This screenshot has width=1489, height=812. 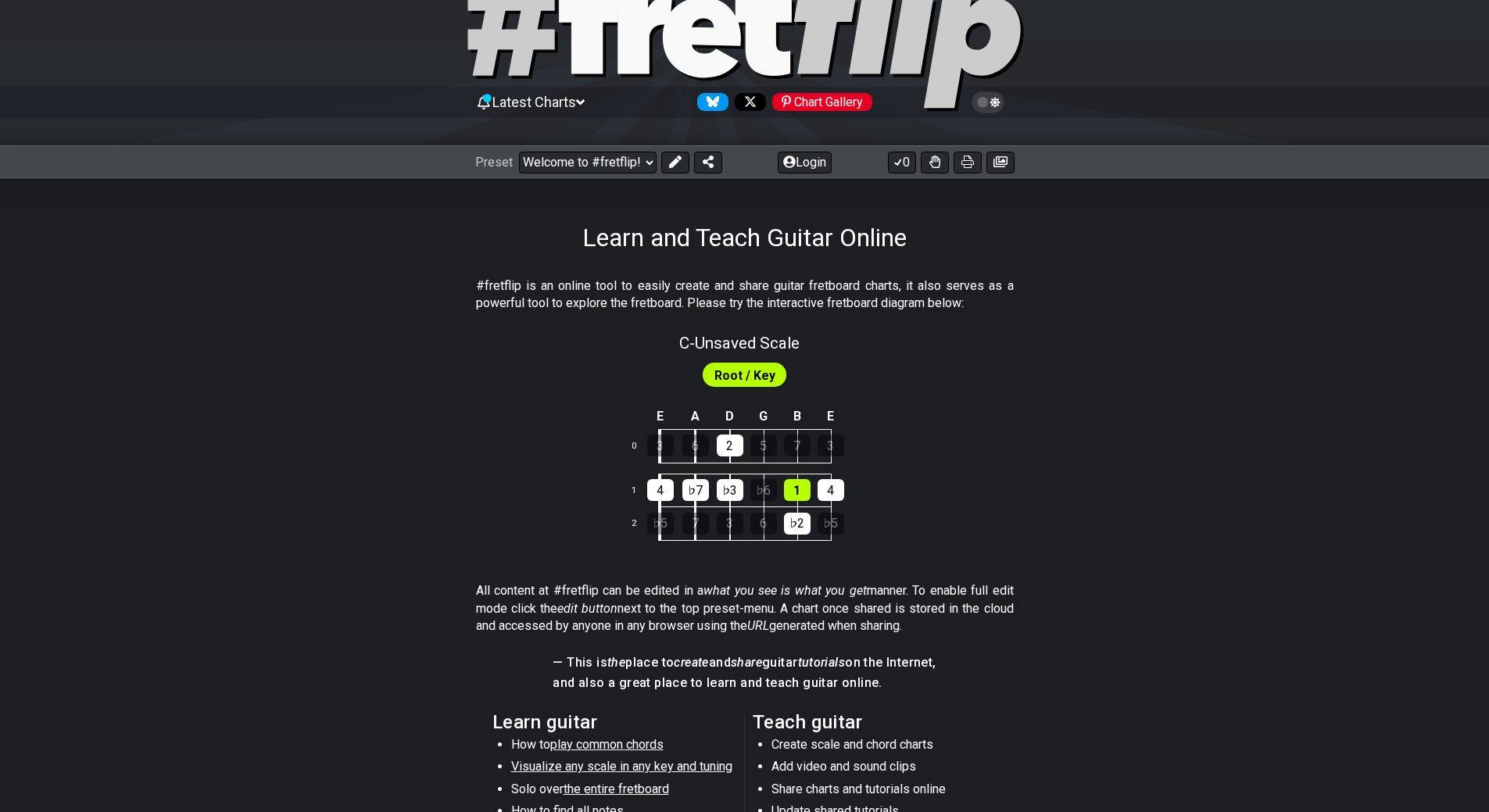 What do you see at coordinates (641, 523) in the screenshot?
I see `td: 2` at bounding box center [641, 523].